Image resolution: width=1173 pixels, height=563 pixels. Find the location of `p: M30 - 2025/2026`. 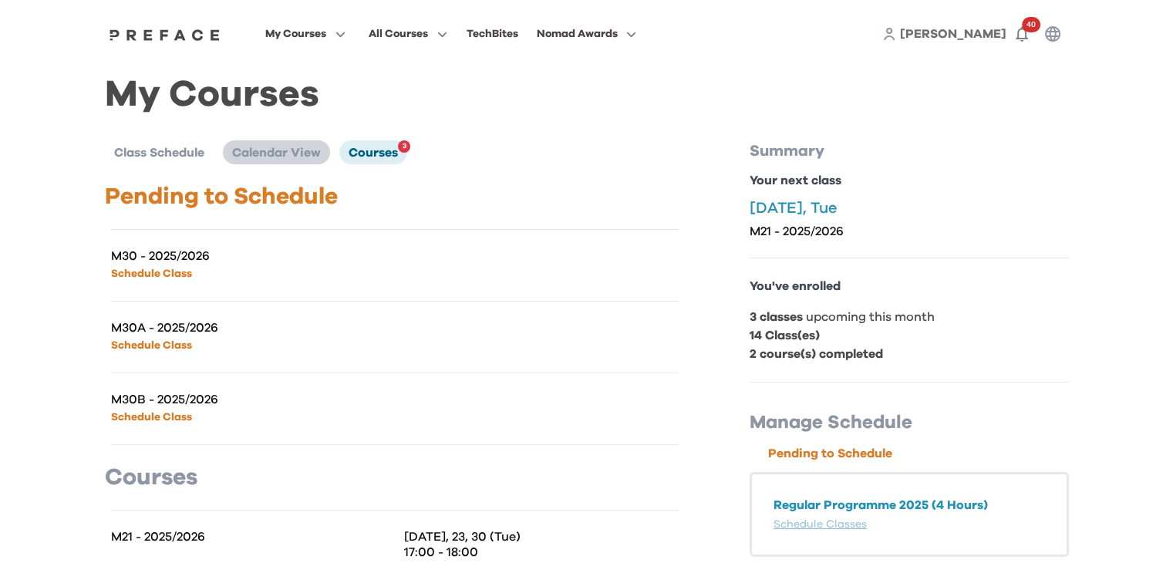

p: M30 - 2025/2026 is located at coordinates (253, 256).